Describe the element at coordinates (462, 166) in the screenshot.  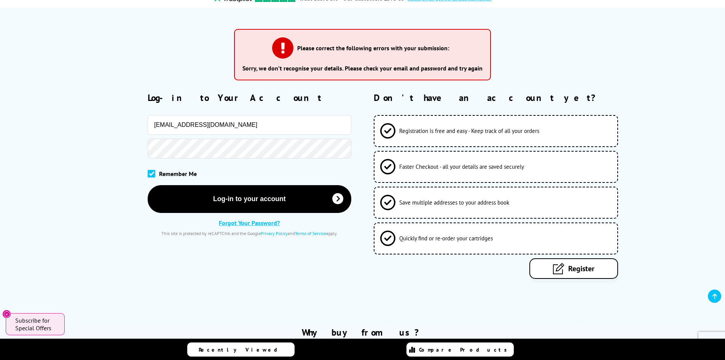
I see `span: Faster Checkout - all your details are saved securely` at that location.